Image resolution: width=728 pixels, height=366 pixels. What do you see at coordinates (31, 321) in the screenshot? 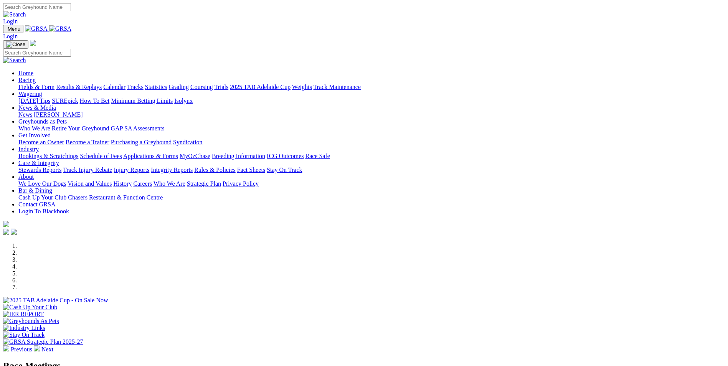
I see `img: Greyhounds As Pets` at bounding box center [31, 321].